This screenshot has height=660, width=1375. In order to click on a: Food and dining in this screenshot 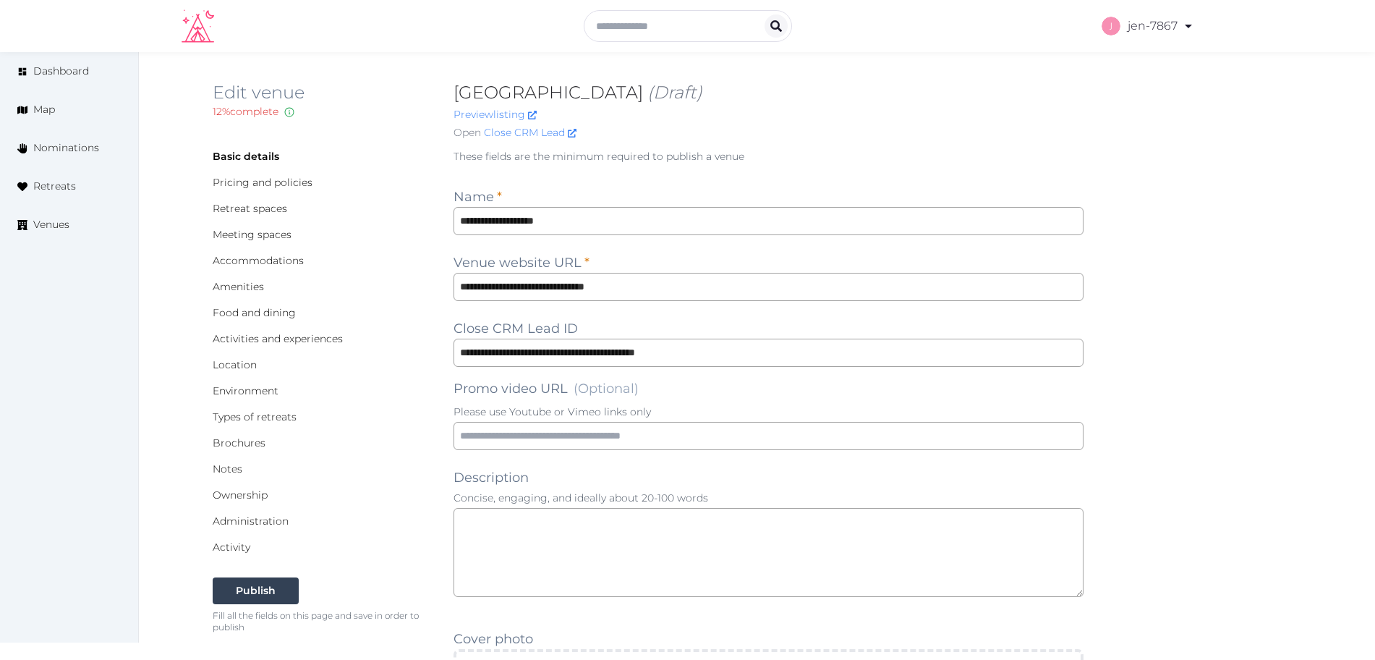, I will do `click(254, 313)`.